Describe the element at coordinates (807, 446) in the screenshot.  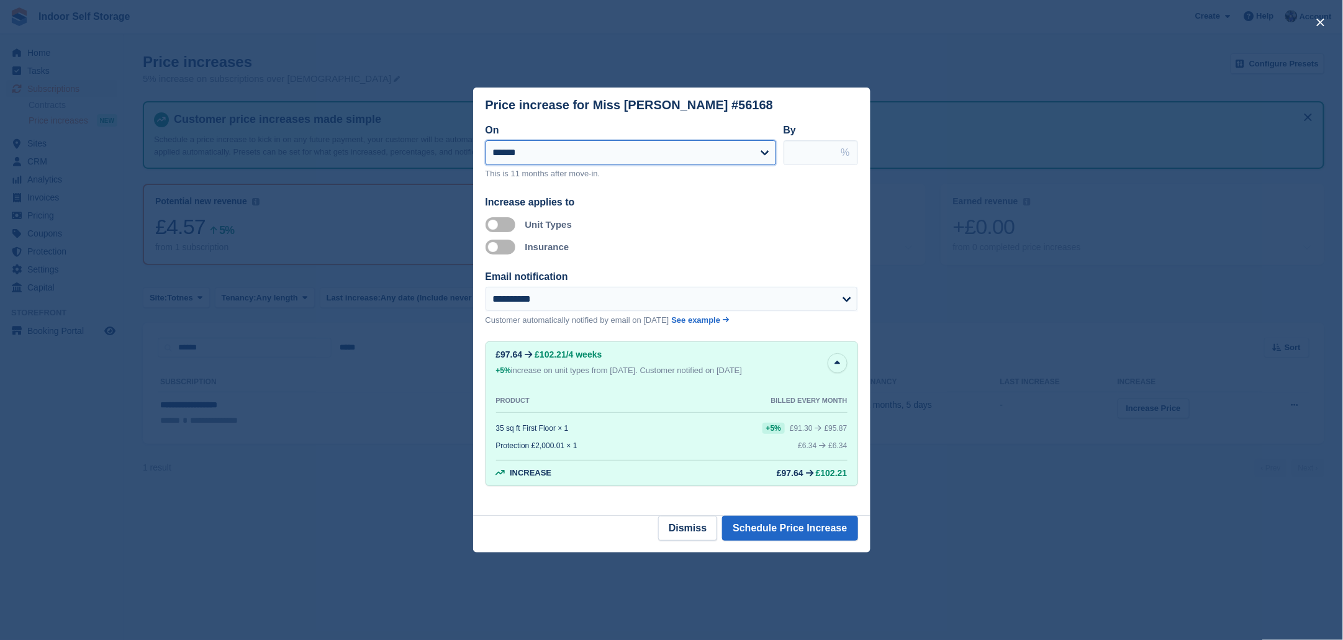
I see `div: £6.34` at that location.